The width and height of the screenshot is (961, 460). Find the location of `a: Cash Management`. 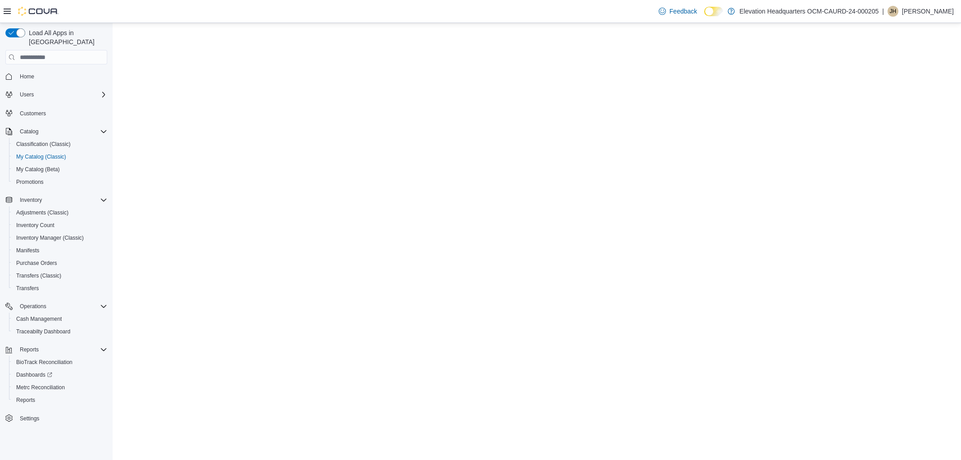

a: Cash Management is located at coordinates (39, 319).